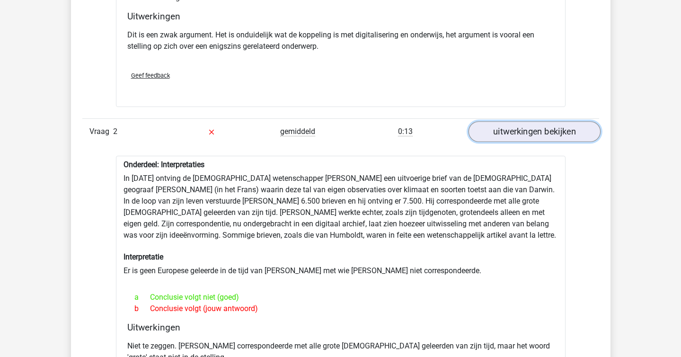  What do you see at coordinates (150, 75) in the screenshot?
I see `span: Geef feedback` at bounding box center [150, 75].